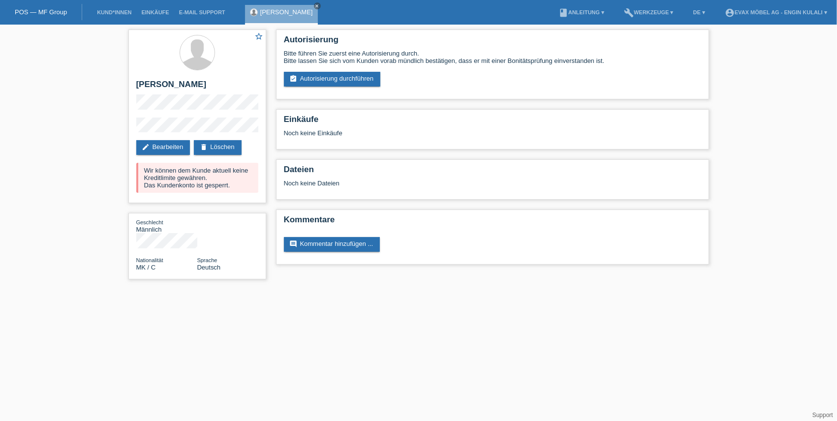 This screenshot has height=421, width=837. Describe the element at coordinates (317, 6) in the screenshot. I see `i: close` at that location.